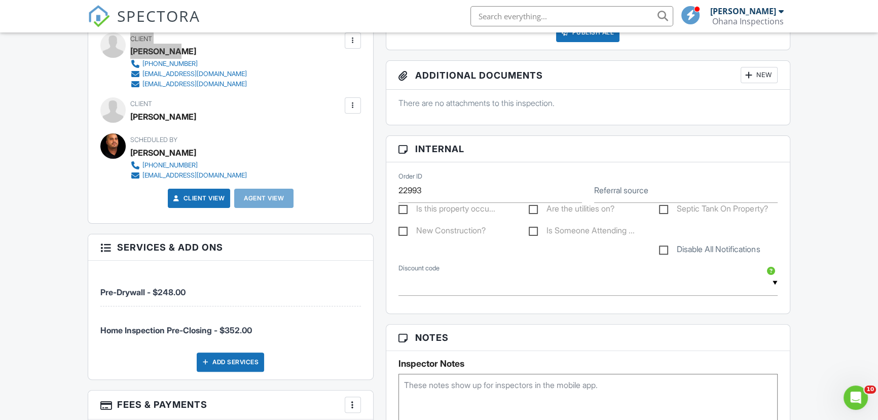 The width and height of the screenshot is (878, 420). I want to click on h3: Fees & Payments, so click(230, 404).